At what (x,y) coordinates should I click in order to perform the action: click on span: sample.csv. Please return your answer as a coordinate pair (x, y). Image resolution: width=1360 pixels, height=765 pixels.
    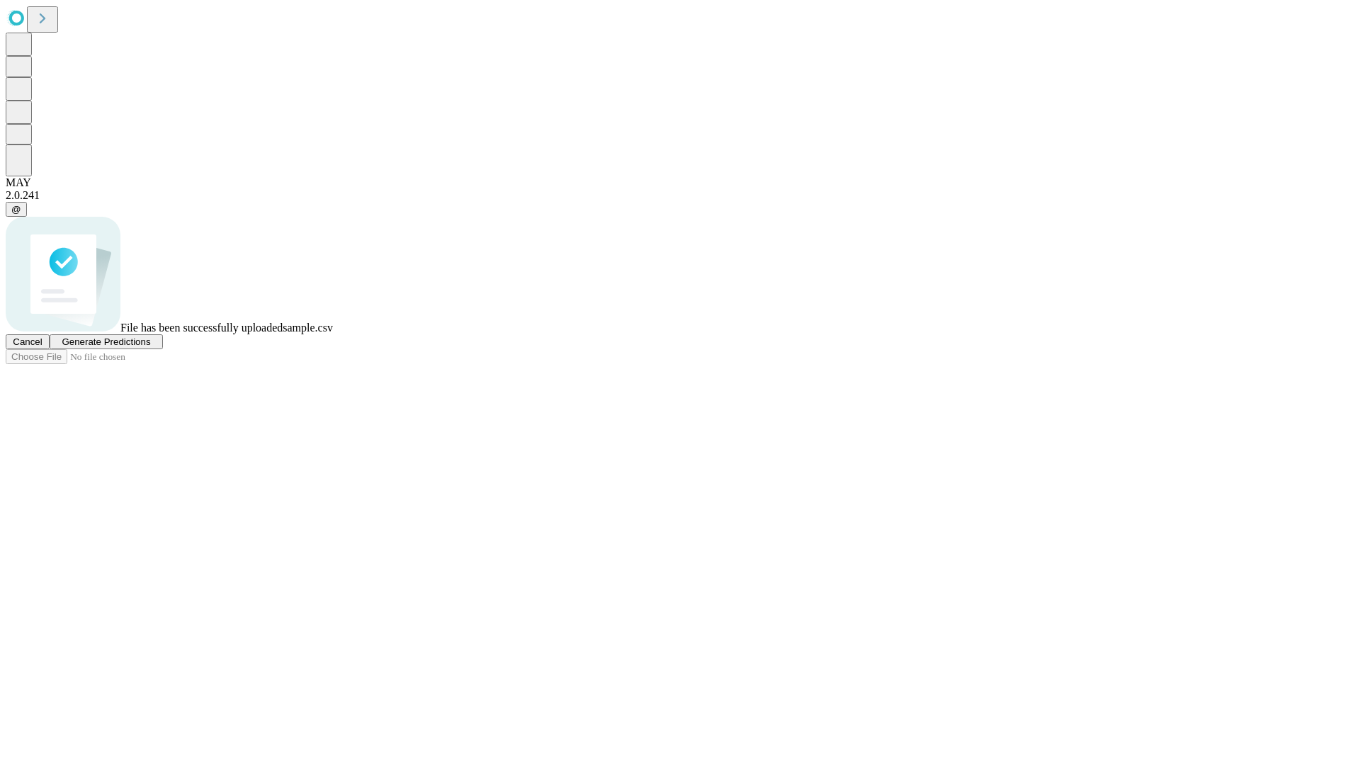
    Looking at the image, I should click on (307, 327).